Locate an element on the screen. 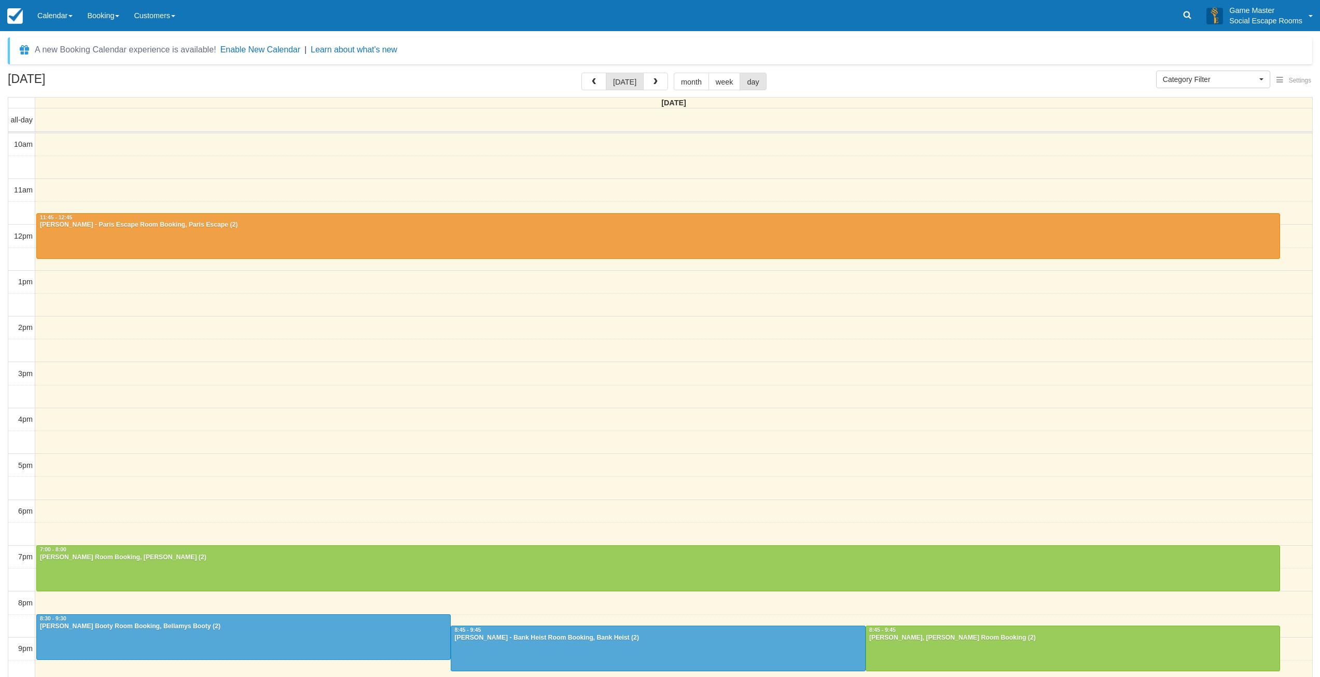 Image resolution: width=1320 pixels, height=677 pixels. button: Settings is located at coordinates (1294, 80).